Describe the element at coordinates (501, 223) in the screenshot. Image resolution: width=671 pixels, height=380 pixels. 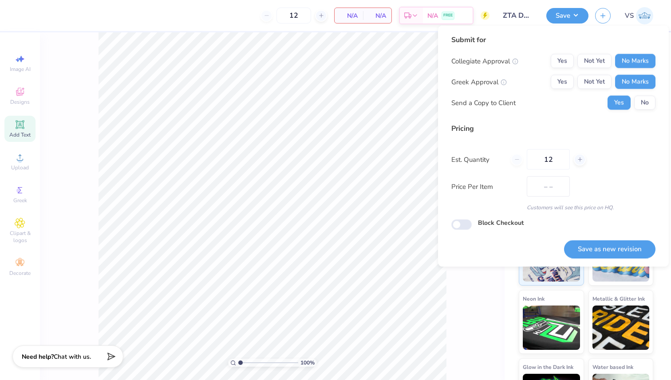
I see `label: Block Checkout` at that location.